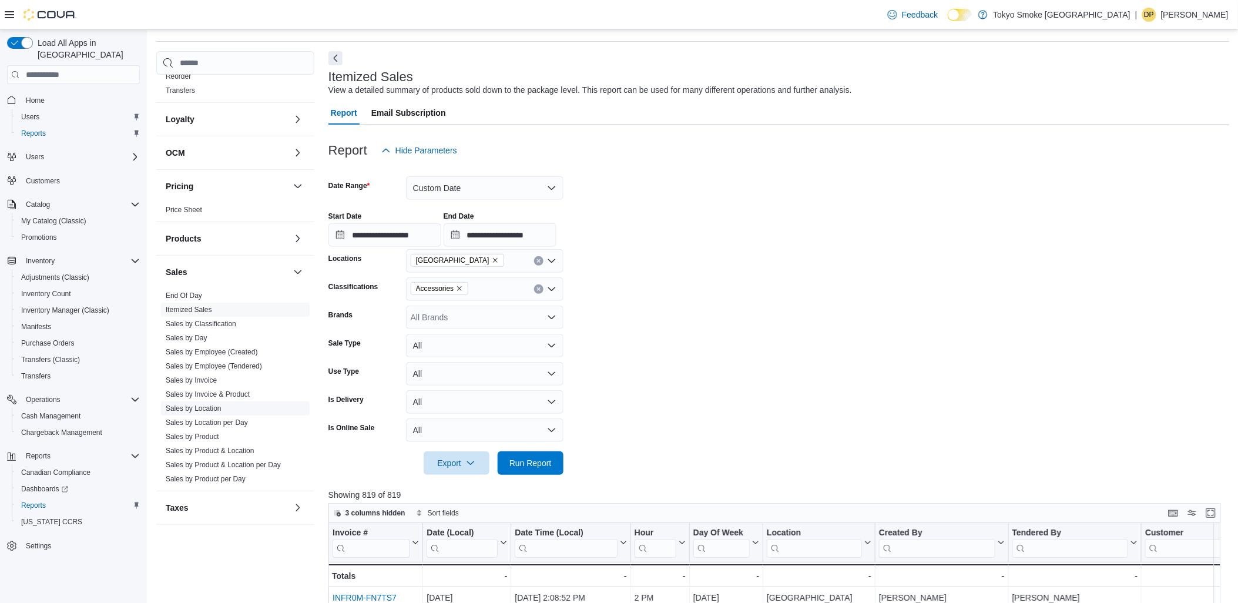 The width and height of the screenshot is (1238, 603). Describe the element at coordinates (435, 289) in the screenshot. I see `span: Accessories` at that location.